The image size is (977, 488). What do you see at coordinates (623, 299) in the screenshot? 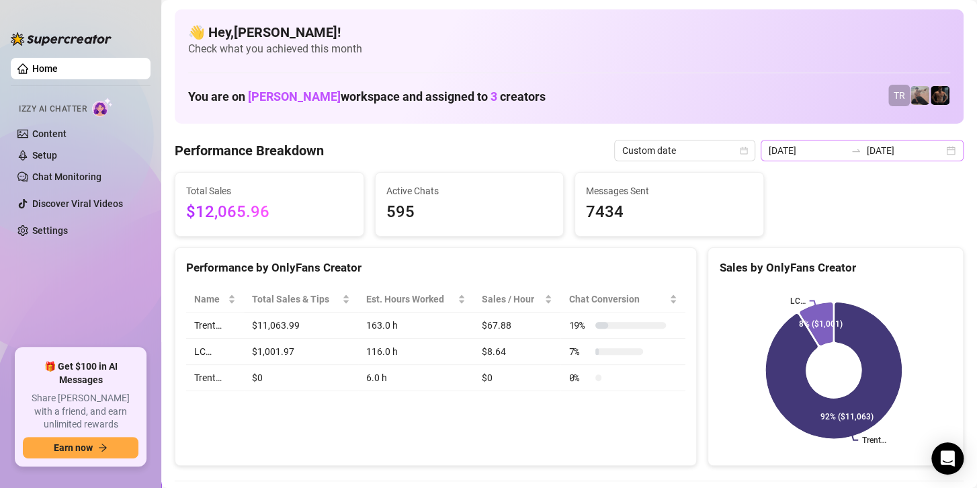
I see `th: Chat Conversion` at bounding box center [623, 299].